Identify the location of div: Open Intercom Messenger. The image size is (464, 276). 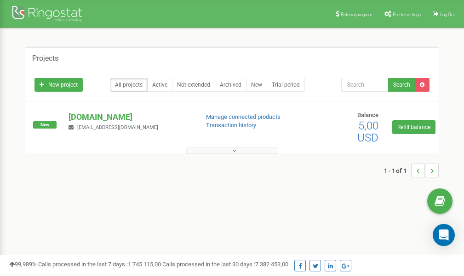
(444, 235).